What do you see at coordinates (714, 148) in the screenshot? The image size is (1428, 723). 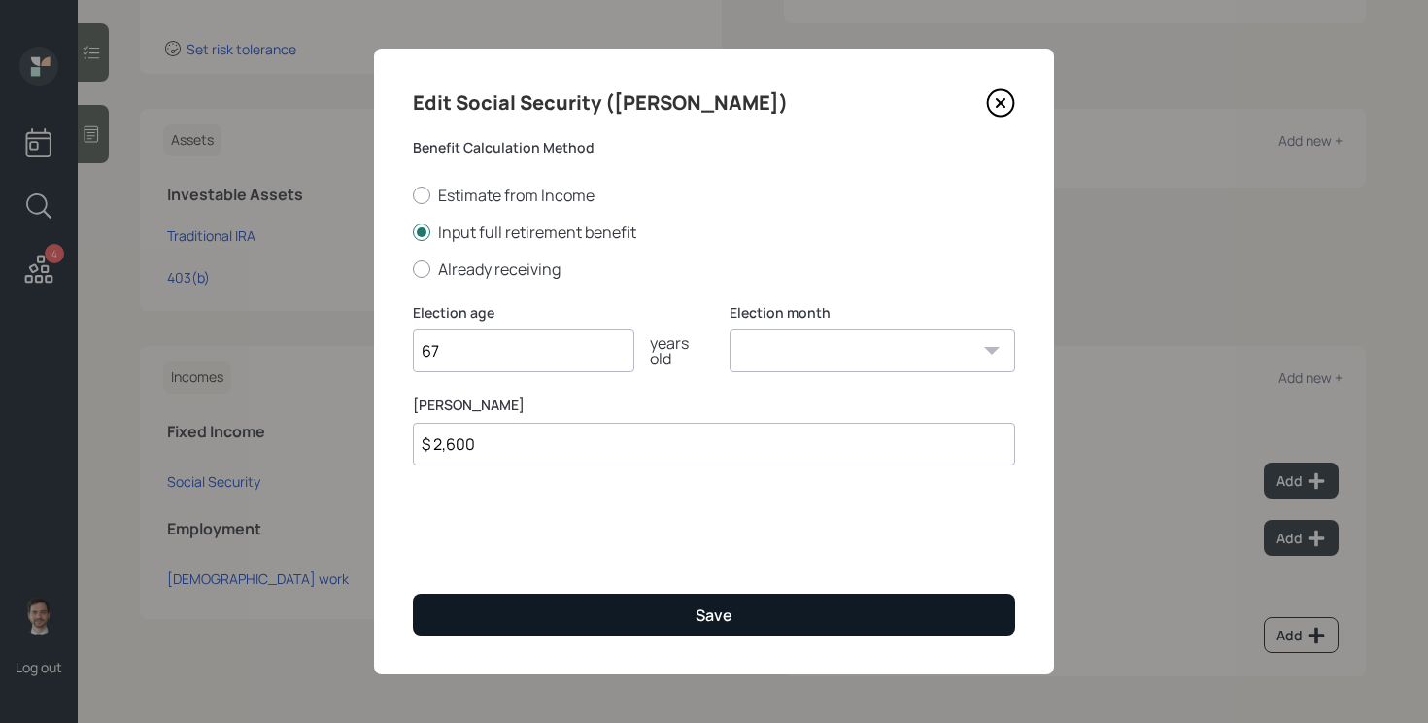 I see `label: Benefit Calculation Method` at bounding box center [714, 148].